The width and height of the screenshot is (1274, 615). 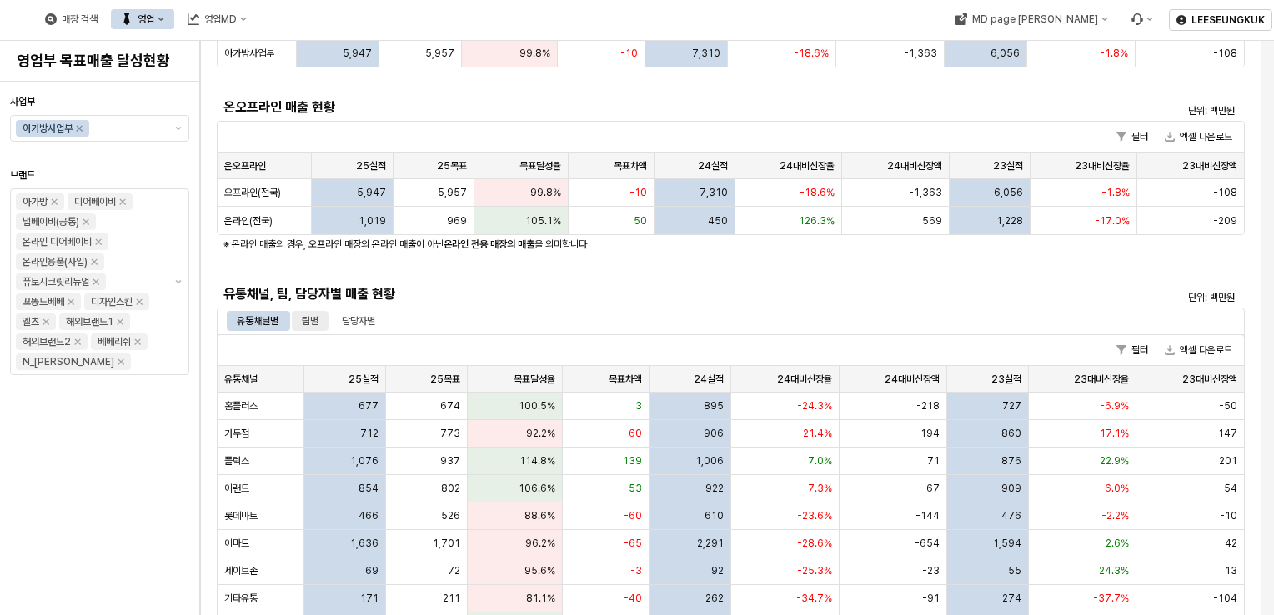 I want to click on h4: 영업부 목표매출 달성현황, so click(x=99, y=61).